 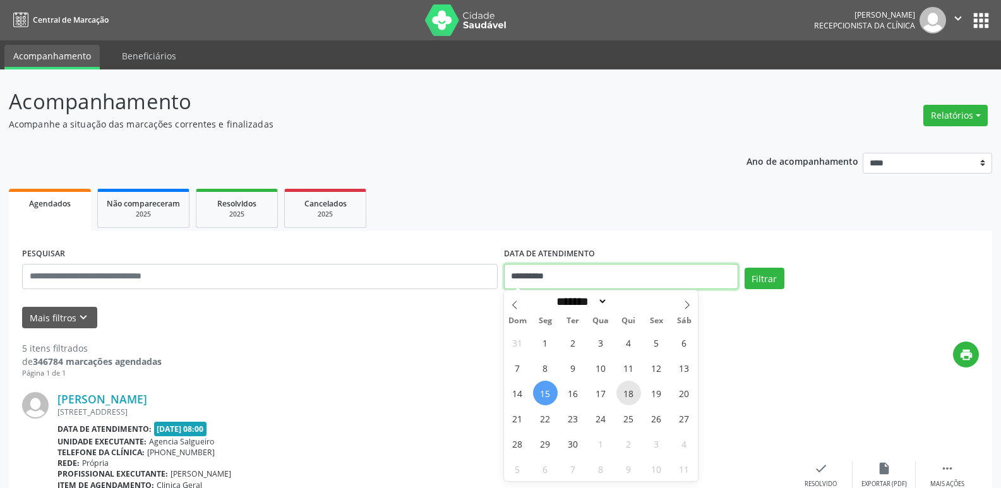 What do you see at coordinates (52, 57) in the screenshot?
I see `a: Acompanhamento` at bounding box center [52, 57].